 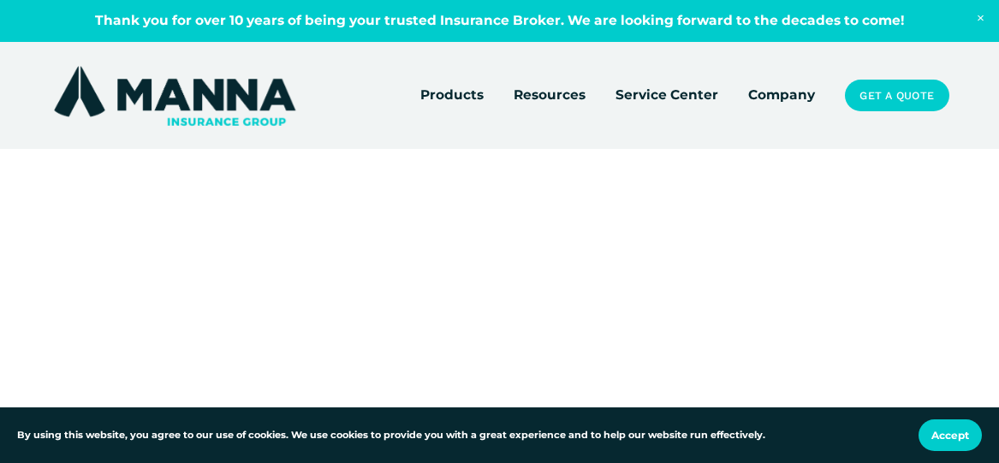 I want to click on span: Products, so click(x=452, y=95).